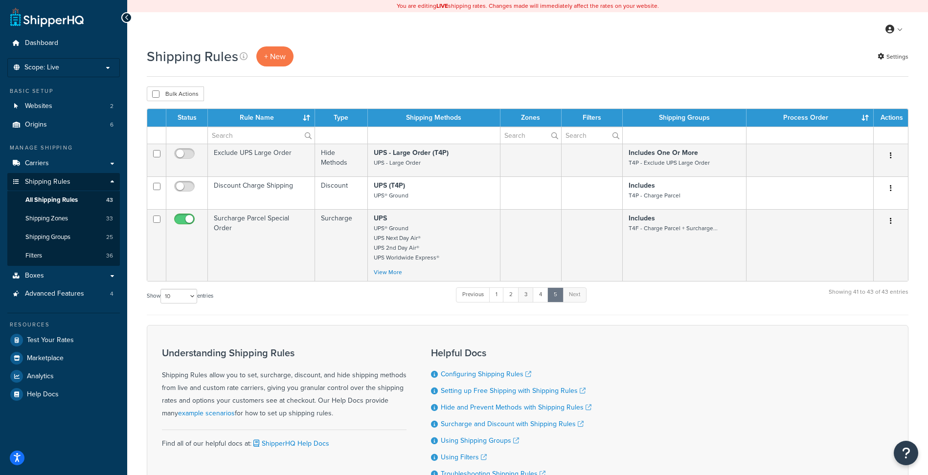 This screenshot has width=928, height=475. Describe the element at coordinates (64, 220) in the screenshot. I see `li: Shipping Rules` at that location.